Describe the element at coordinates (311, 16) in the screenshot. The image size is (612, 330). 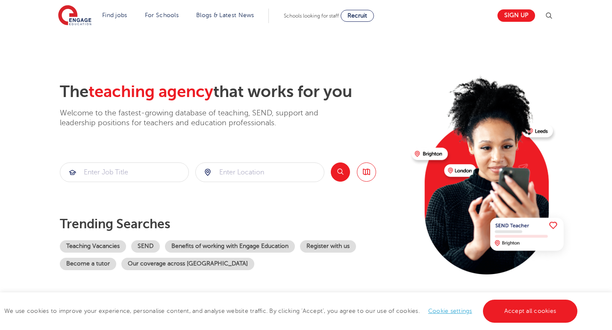
I see `span: Schools looking for staff` at that location.